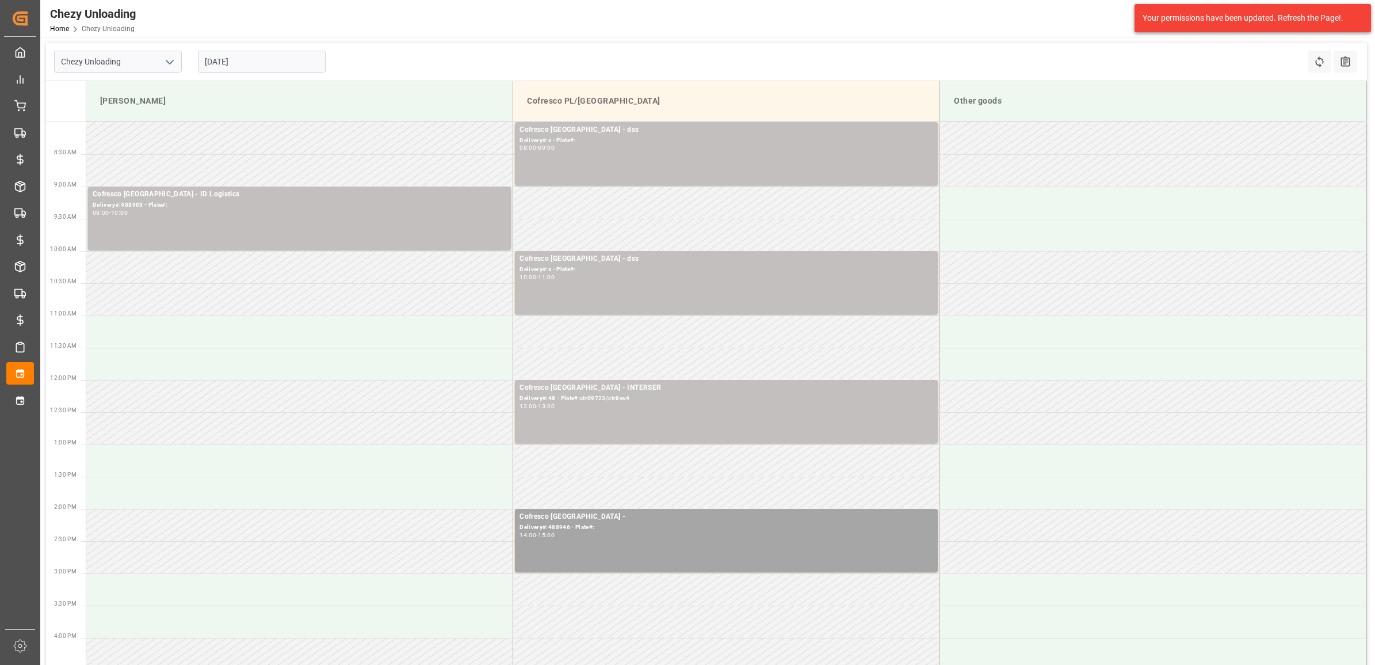 This screenshot has height=665, width=1375. Describe the element at coordinates (63, 281) in the screenshot. I see `span: 10:30 AM` at that location.